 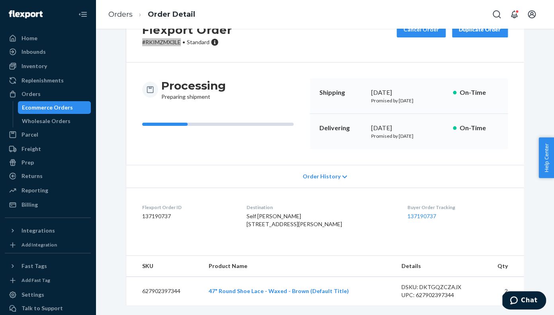 I want to click on a: 137190737, so click(x=422, y=216).